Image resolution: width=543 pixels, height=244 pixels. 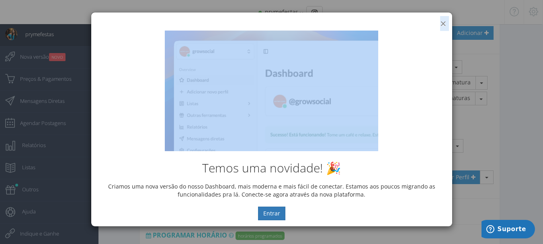 What do you see at coordinates (272, 168) in the screenshot?
I see `h2: Temos uma novidade! 🎉` at bounding box center [272, 168].